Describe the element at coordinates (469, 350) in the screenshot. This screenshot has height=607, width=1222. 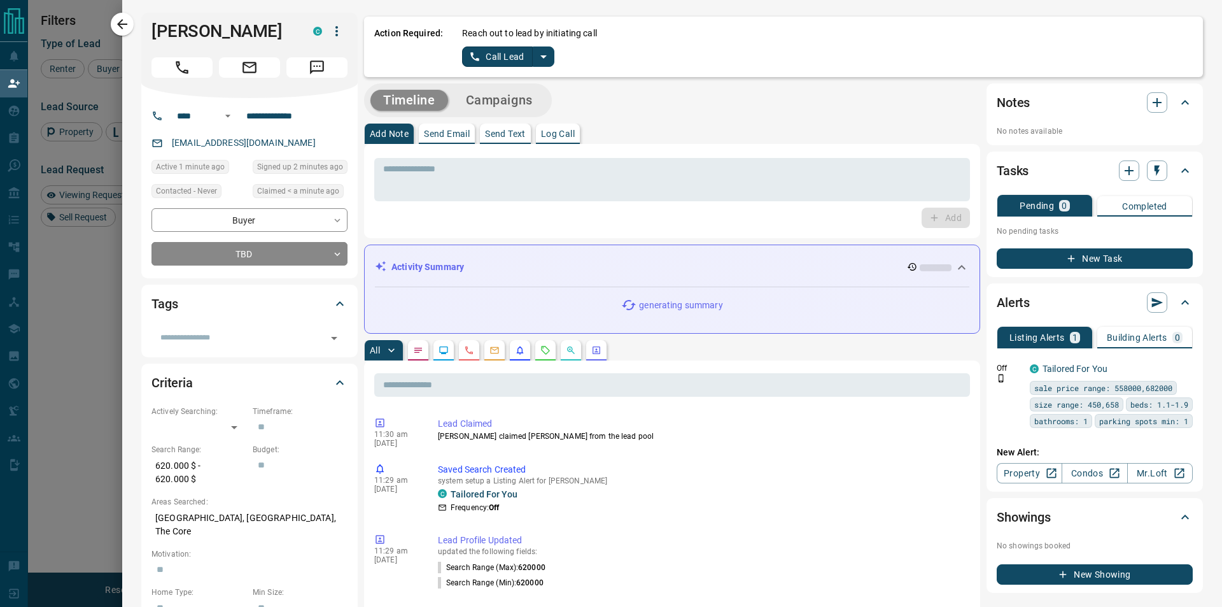
I see `svg: Calls` at that location.